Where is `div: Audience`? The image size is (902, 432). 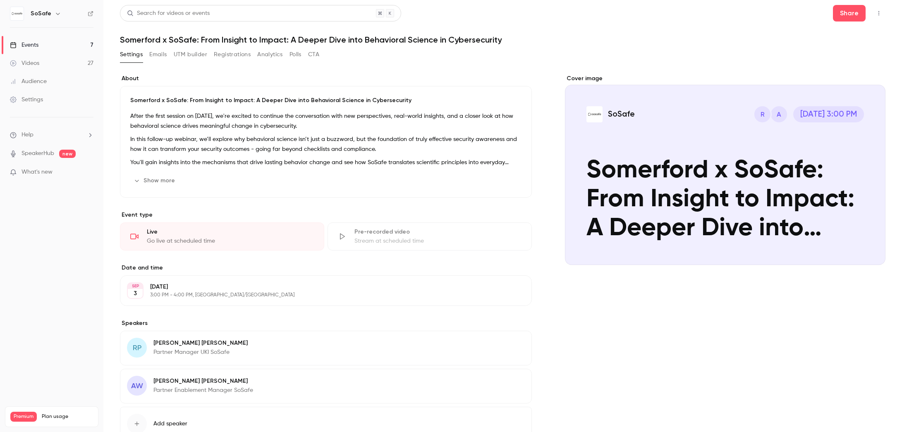
div: Audience is located at coordinates (28, 81).